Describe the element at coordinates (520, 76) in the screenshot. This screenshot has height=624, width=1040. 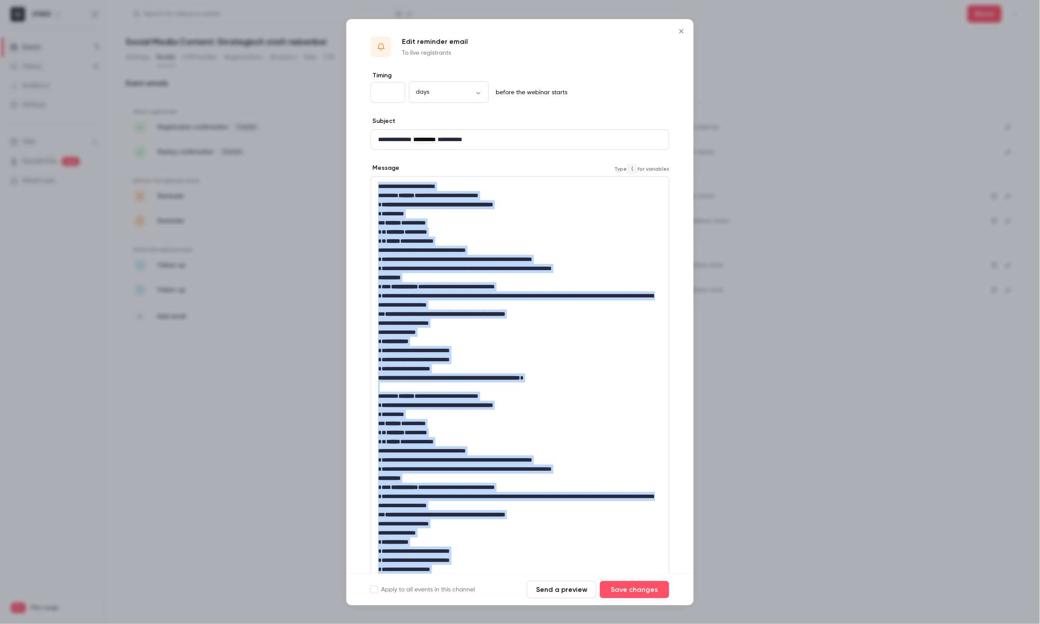
I see `label: Timing` at that location.